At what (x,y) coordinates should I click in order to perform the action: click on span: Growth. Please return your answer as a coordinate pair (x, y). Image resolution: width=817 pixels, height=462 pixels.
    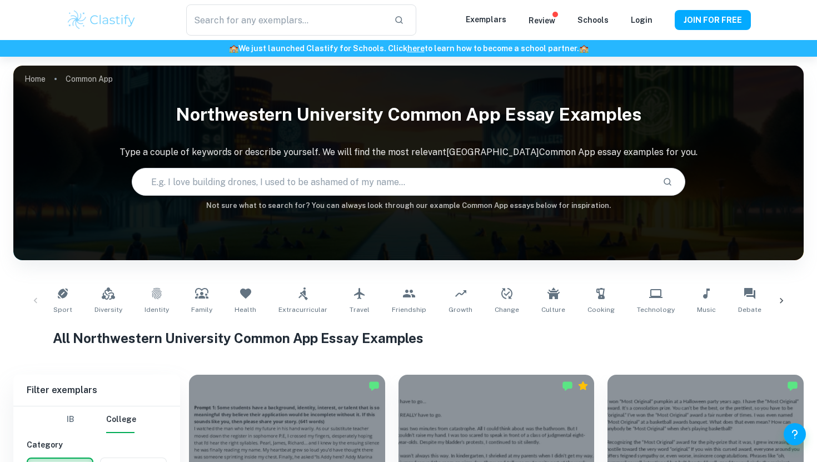
    Looking at the image, I should click on (460, 310).